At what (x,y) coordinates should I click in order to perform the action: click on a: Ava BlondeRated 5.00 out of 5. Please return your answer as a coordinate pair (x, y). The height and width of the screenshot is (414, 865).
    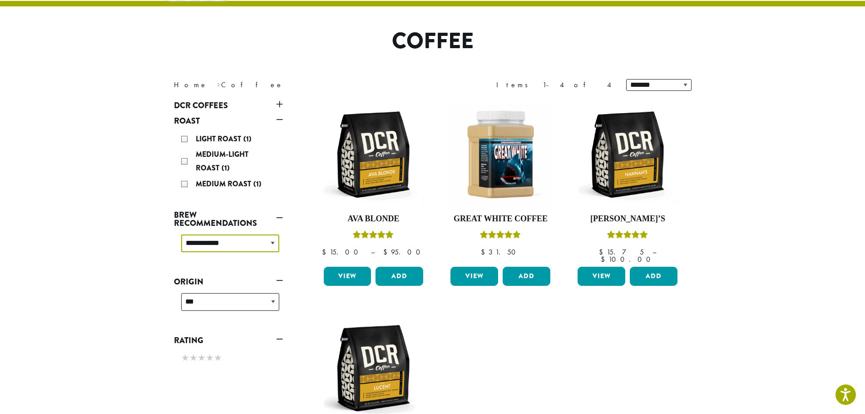
    Looking at the image, I should click on (374, 182).